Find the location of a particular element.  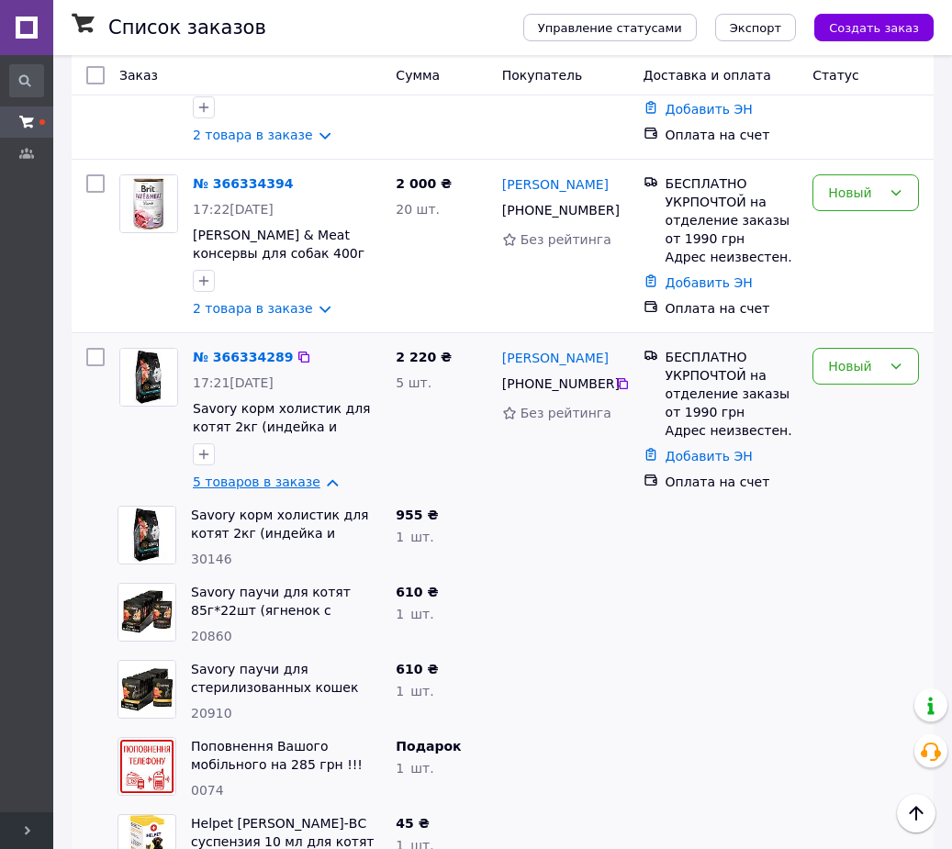

a: Создать заказ is located at coordinates (865, 27).